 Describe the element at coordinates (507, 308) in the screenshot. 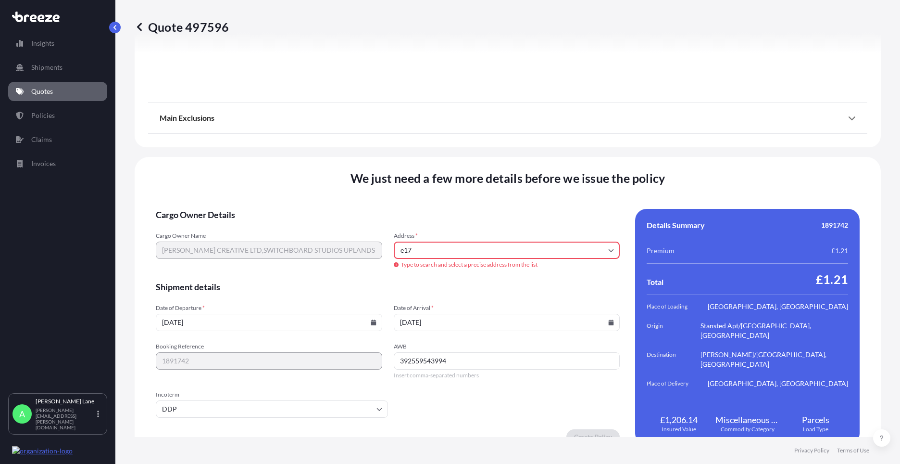

I see `span: Date of Arrival` at that location.